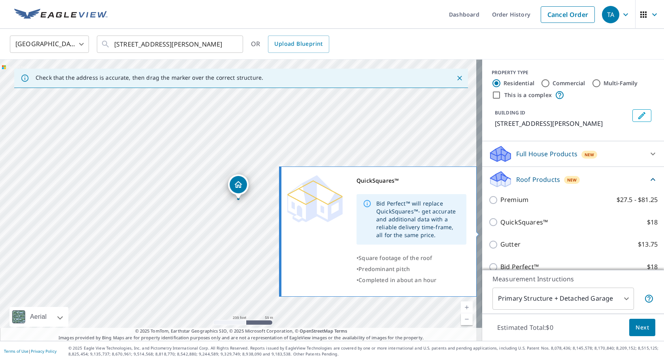 This screenshot has width=664, height=361. I want to click on a: Current Level 17, Zoom Out, so click(467, 320).